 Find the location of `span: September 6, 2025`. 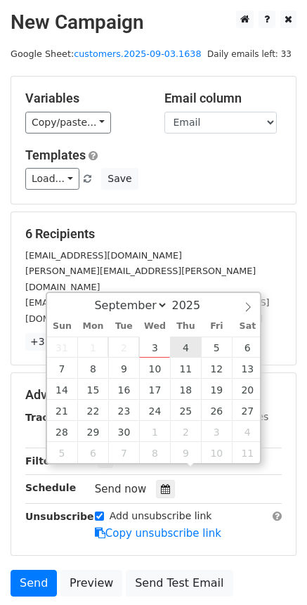

span: September 6, 2025 is located at coordinates (247, 347).